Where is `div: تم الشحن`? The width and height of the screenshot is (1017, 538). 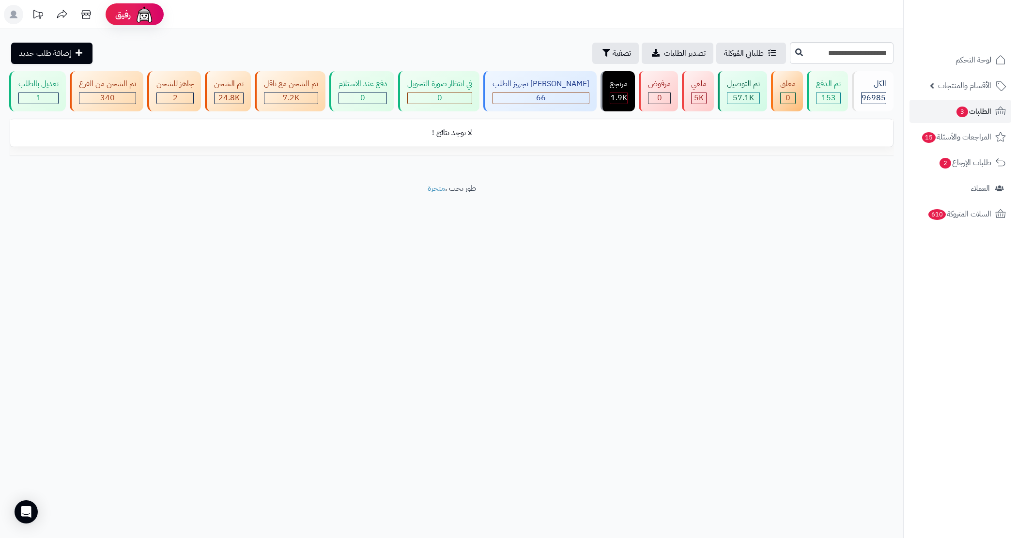 div: تم الشحن is located at coordinates (229, 84).